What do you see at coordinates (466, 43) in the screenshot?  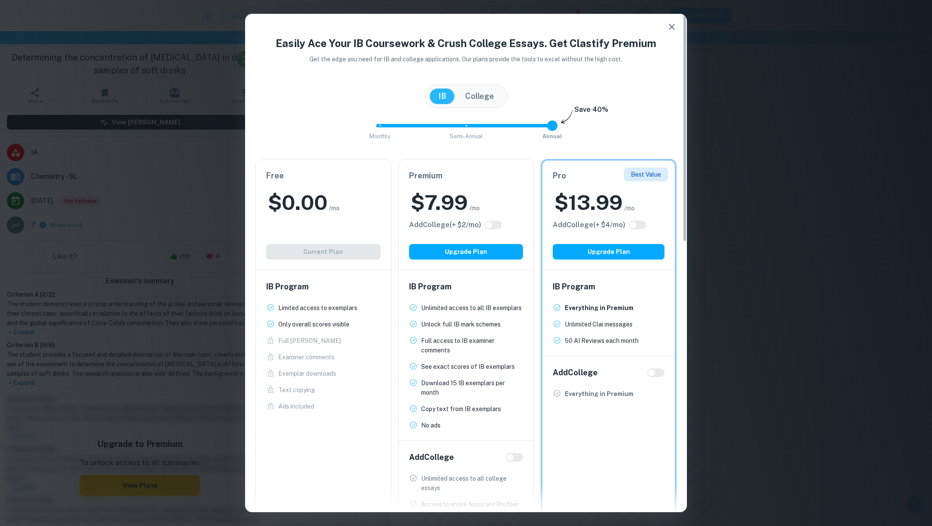 I see `h4: Easily Ace Your IB Coursework & Crush College Essays. Get Clastify Premium` at bounding box center [466, 43].